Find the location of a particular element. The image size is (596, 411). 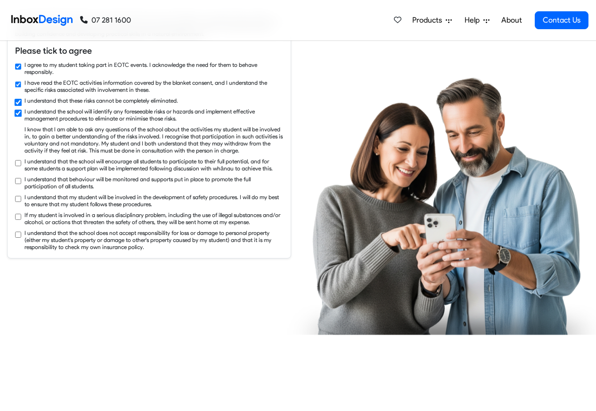

a: 07 281 1600 is located at coordinates (105, 20).